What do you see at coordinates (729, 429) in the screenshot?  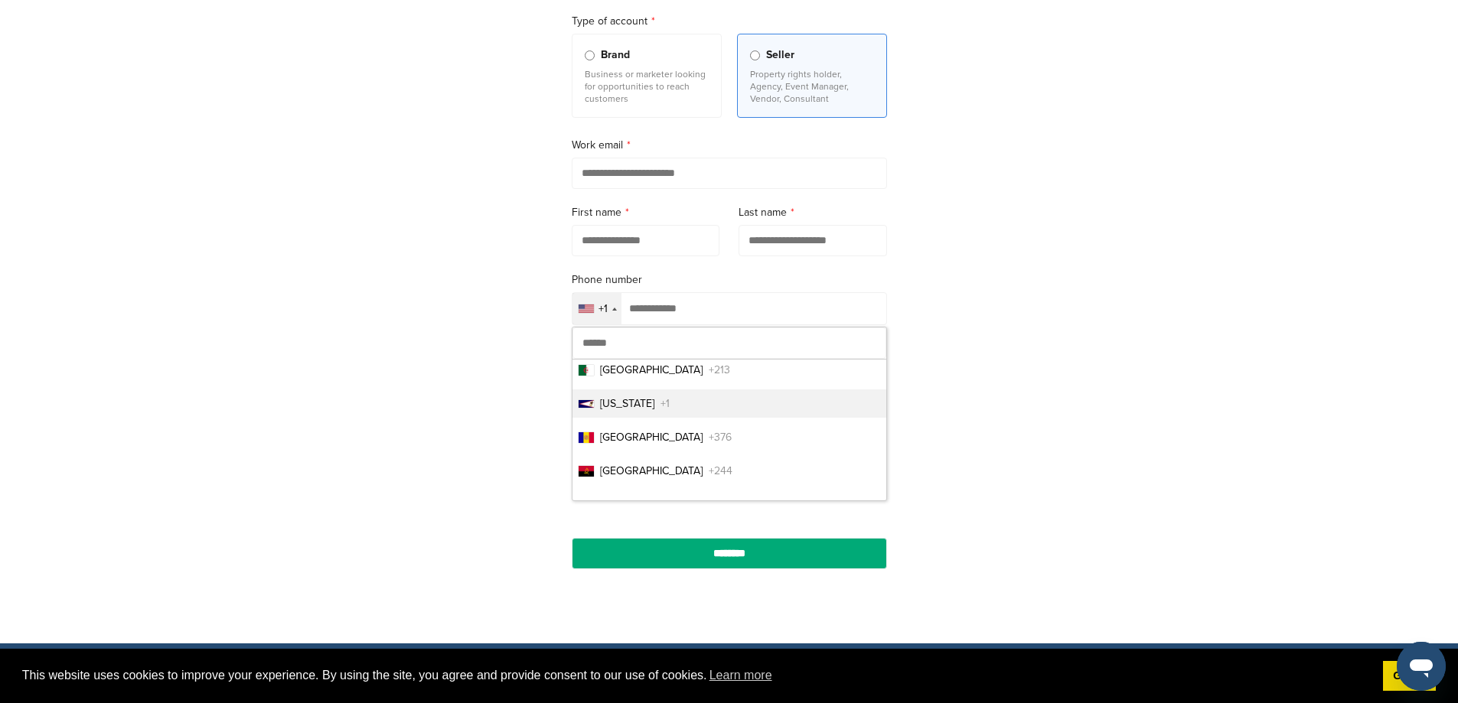 I see `ul: List of countries` at bounding box center [729, 429].